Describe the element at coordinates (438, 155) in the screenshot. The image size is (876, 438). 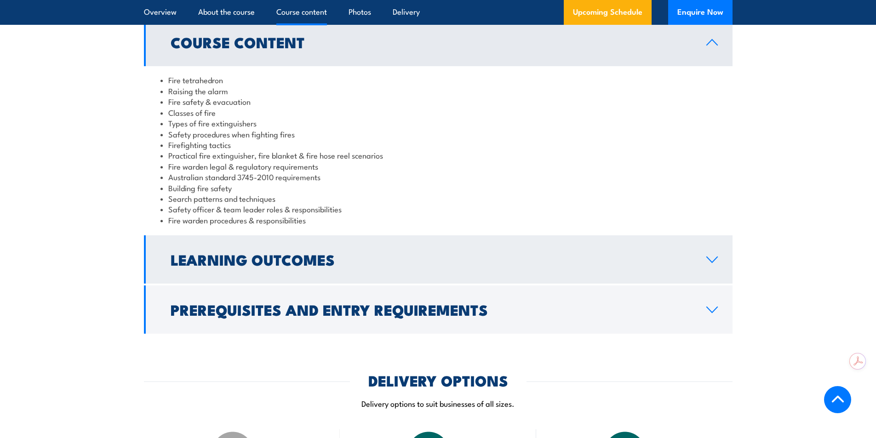
I see `li: Practical fire extinguisher, fire blanket & fire hose reel scenarios` at that location.